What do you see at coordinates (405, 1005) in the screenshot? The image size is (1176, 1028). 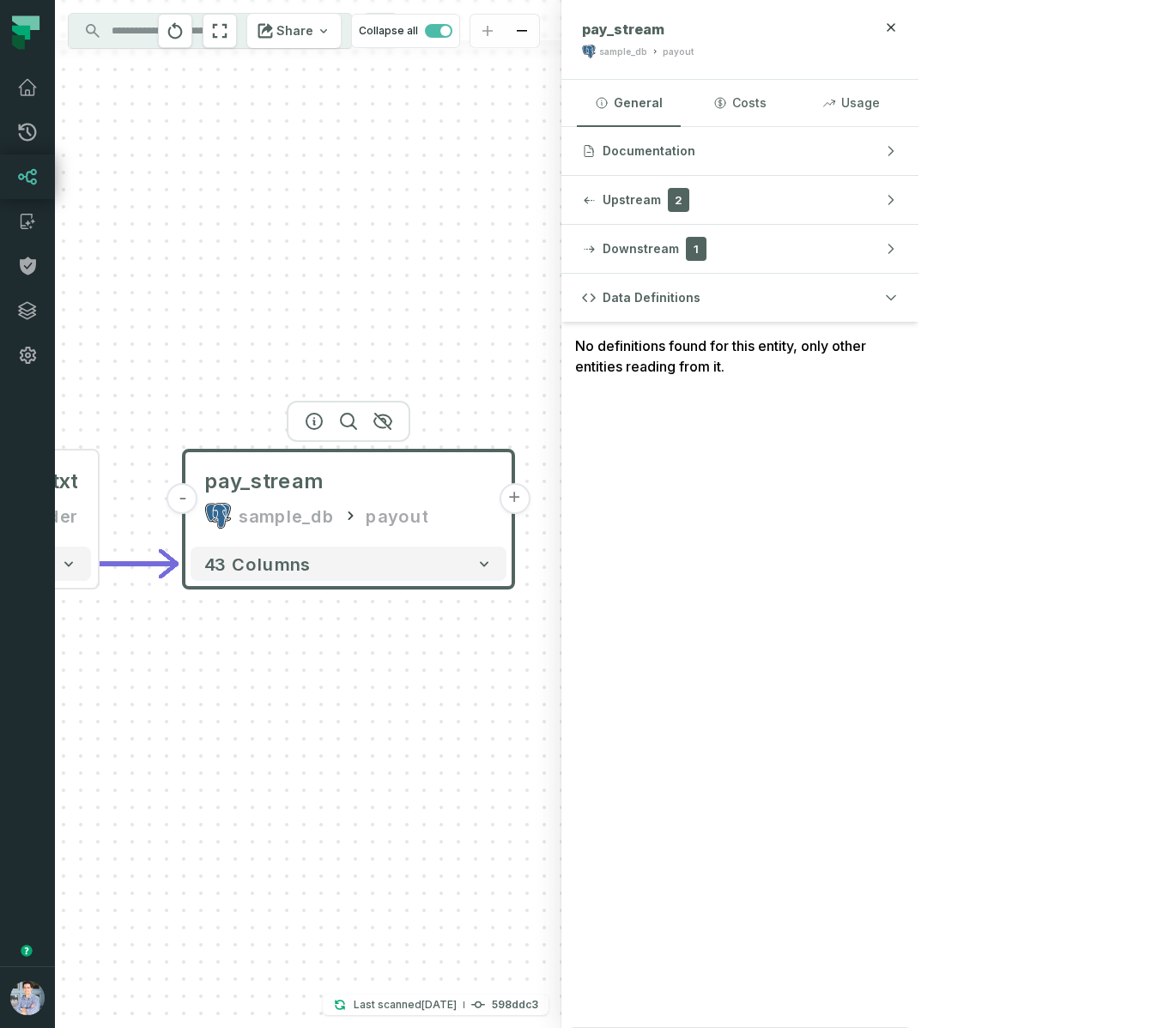 I see `p: Last scanned` at bounding box center [405, 1005].